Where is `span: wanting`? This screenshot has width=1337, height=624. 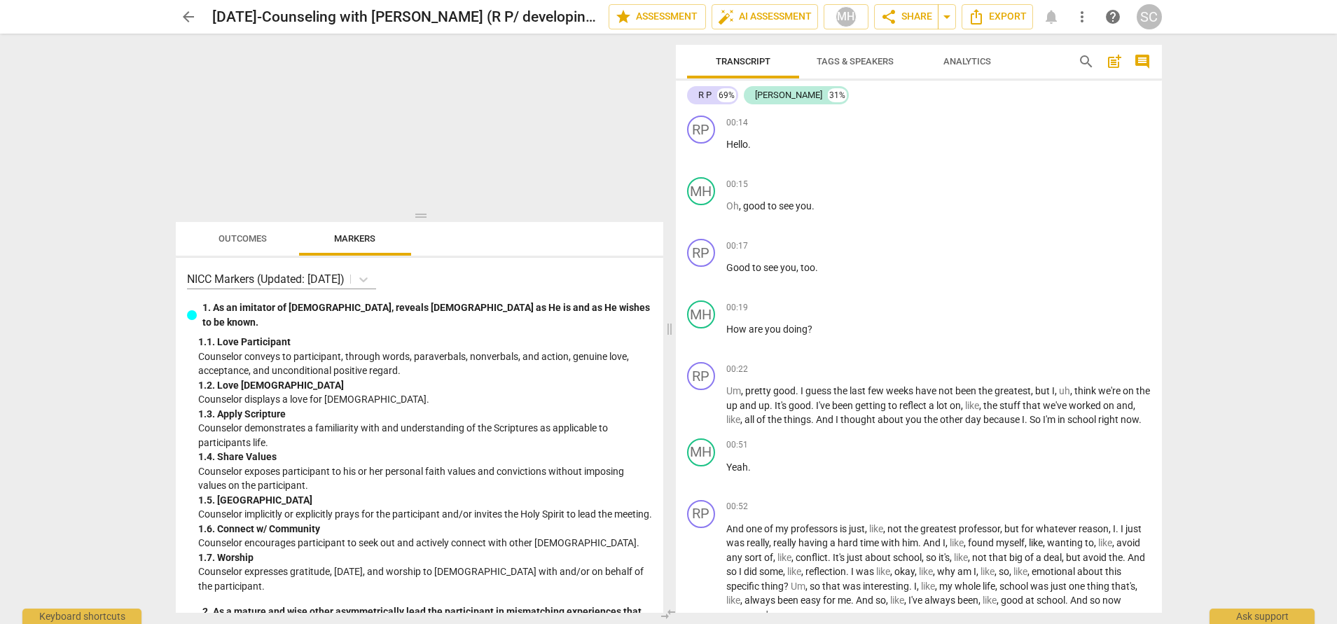 span: wanting is located at coordinates (1066, 543).